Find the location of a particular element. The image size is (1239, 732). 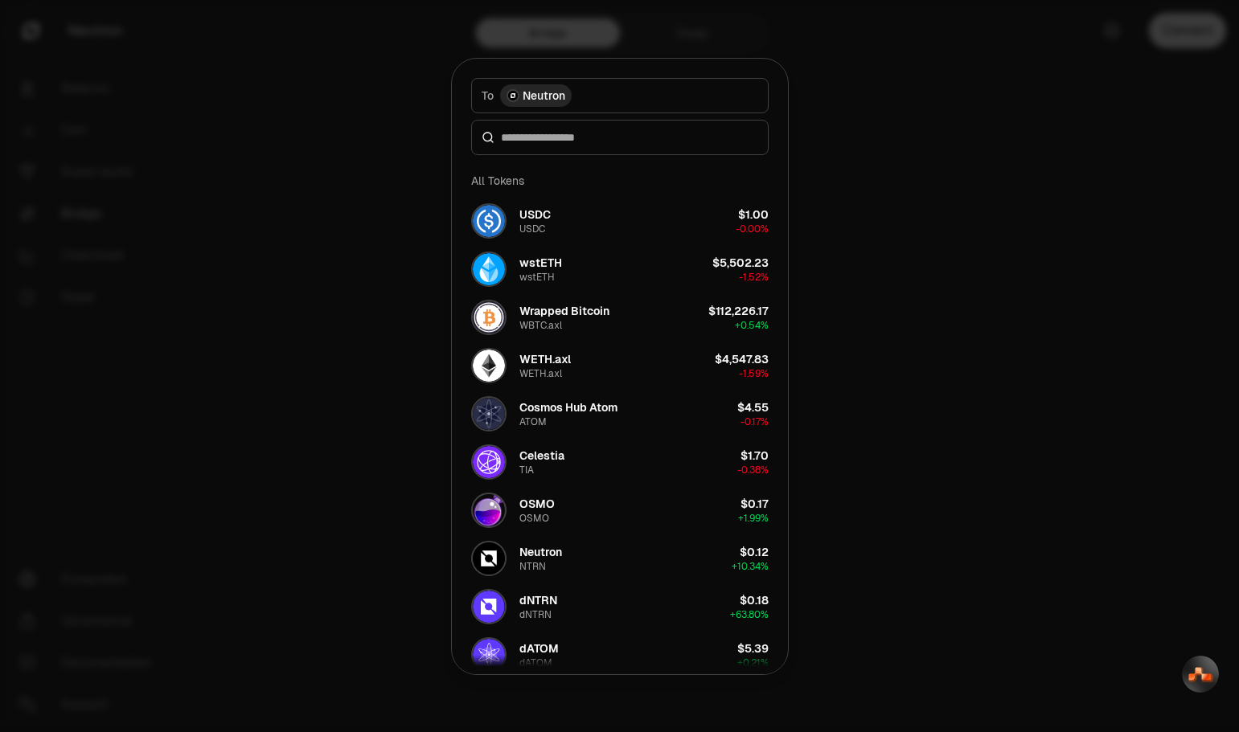

div: $5.39 is located at coordinates (752, 649).